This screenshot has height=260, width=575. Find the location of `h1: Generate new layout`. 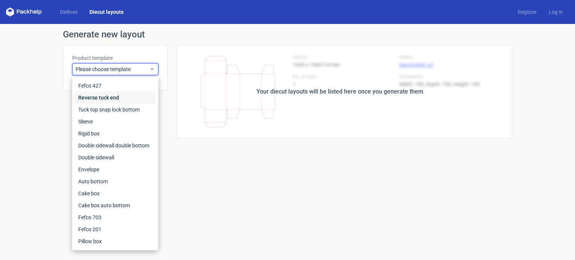

h1: Generate new layout is located at coordinates (288, 34).